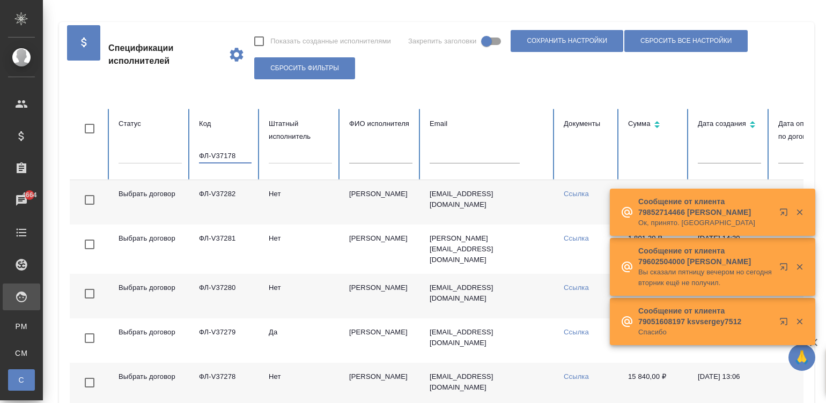  Describe the element at coordinates (567, 41) in the screenshot. I see `button: Сохранить настройки` at that location.